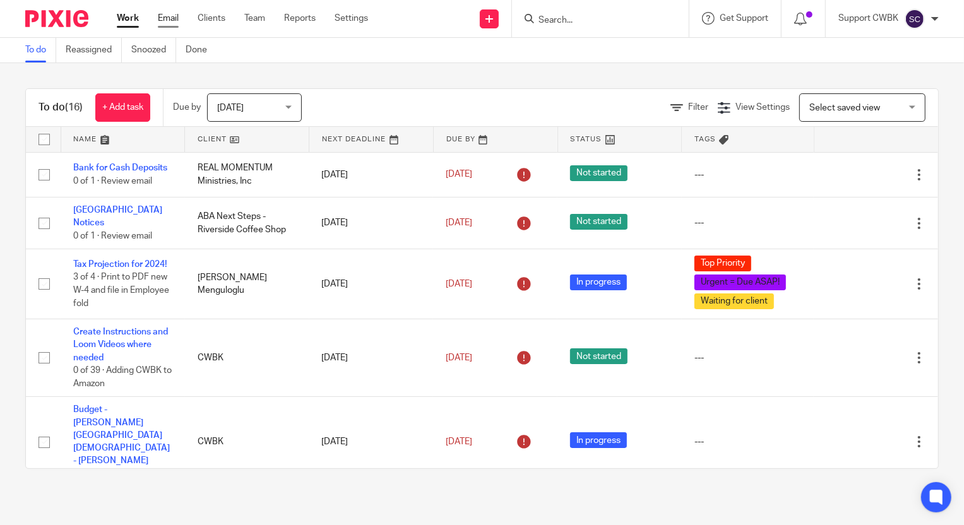  What do you see at coordinates (61, 107) in the screenshot?
I see `h1: To do` at bounding box center [61, 107].